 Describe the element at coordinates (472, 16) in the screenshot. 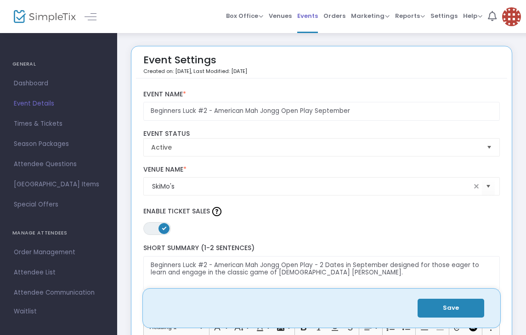

I see `span: Help` at that location.